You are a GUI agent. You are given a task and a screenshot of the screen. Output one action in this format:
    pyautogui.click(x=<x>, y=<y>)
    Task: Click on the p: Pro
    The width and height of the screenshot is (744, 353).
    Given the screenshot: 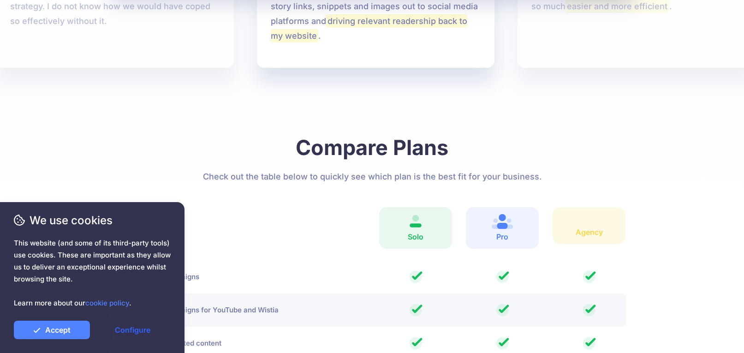 What is the action you would take?
    pyautogui.click(x=503, y=237)
    